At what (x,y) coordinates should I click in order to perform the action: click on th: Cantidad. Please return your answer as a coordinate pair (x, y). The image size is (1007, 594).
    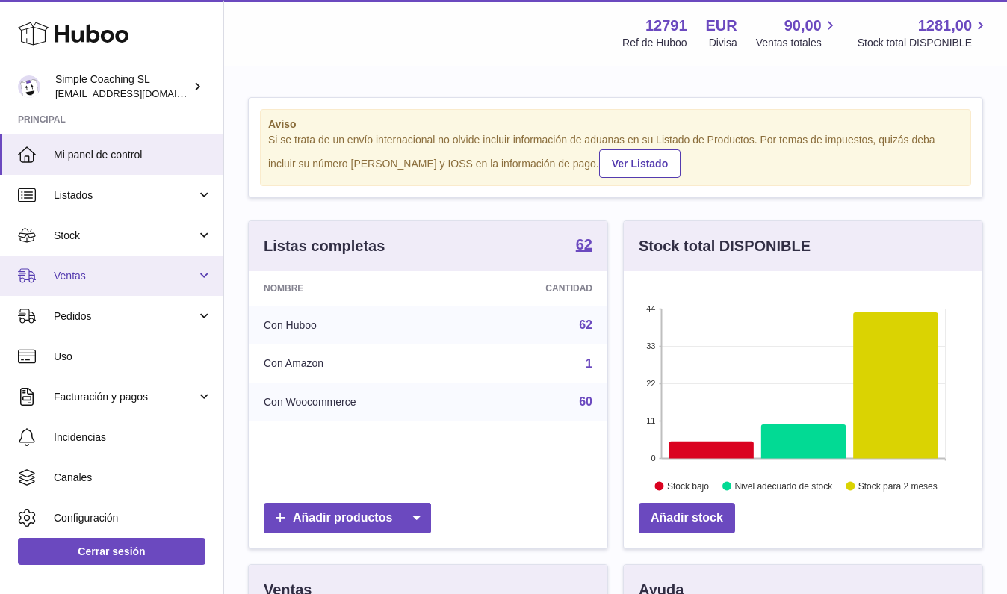
    Looking at the image, I should click on (538, 288).